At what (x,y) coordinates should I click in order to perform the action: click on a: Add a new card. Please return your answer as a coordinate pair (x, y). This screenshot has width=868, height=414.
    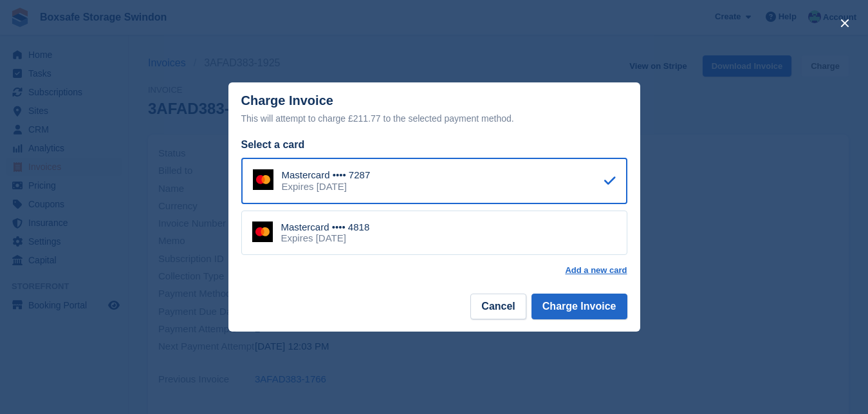
    Looking at the image, I should click on (596, 270).